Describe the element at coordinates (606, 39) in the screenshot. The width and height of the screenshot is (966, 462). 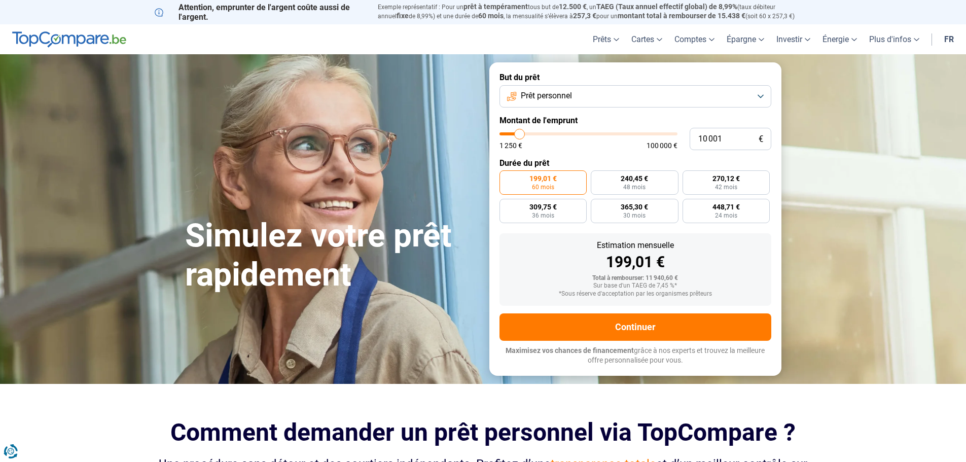
I see `a: Prêts` at that location.